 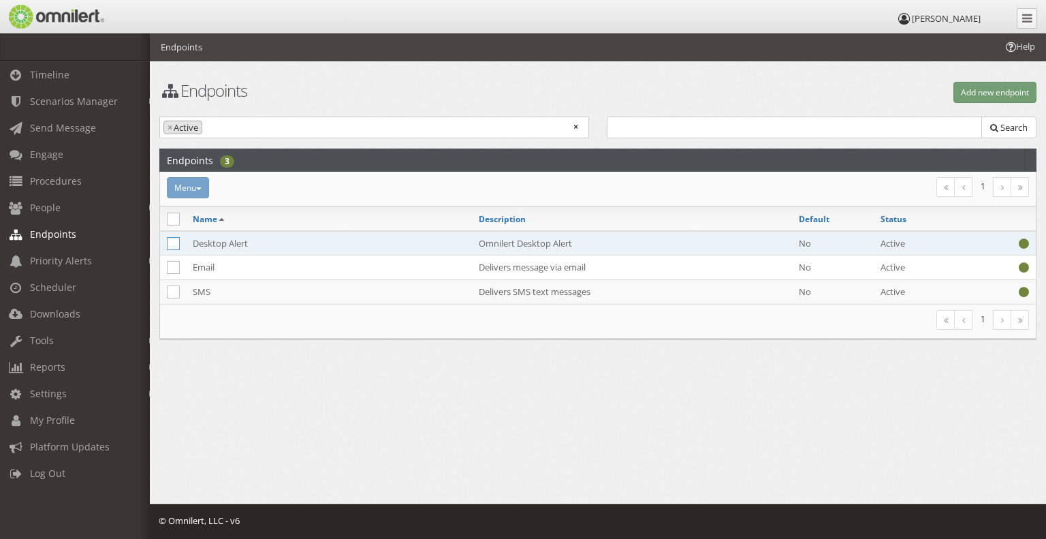 I want to click on span: Tools, so click(x=42, y=340).